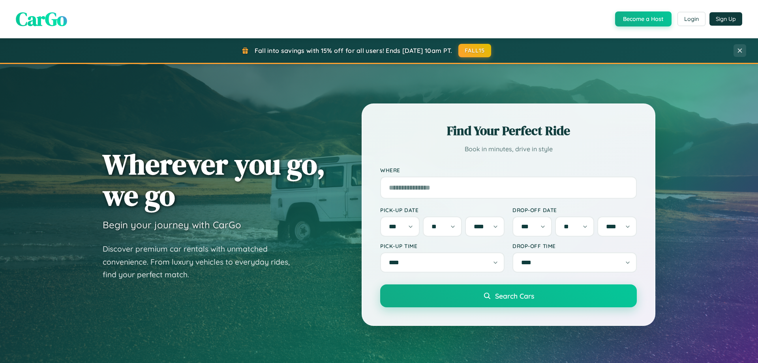 The image size is (758, 363). Describe the element at coordinates (508, 131) in the screenshot. I see `h2: Find Your Perfect Ride` at that location.